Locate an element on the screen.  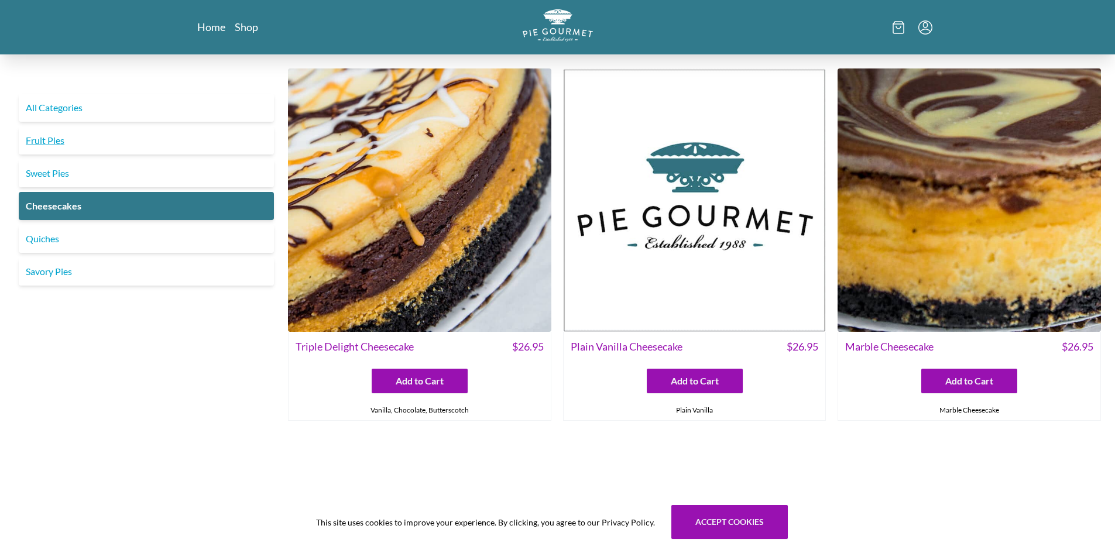
a: Marble Cheesecake is located at coordinates (969, 200).